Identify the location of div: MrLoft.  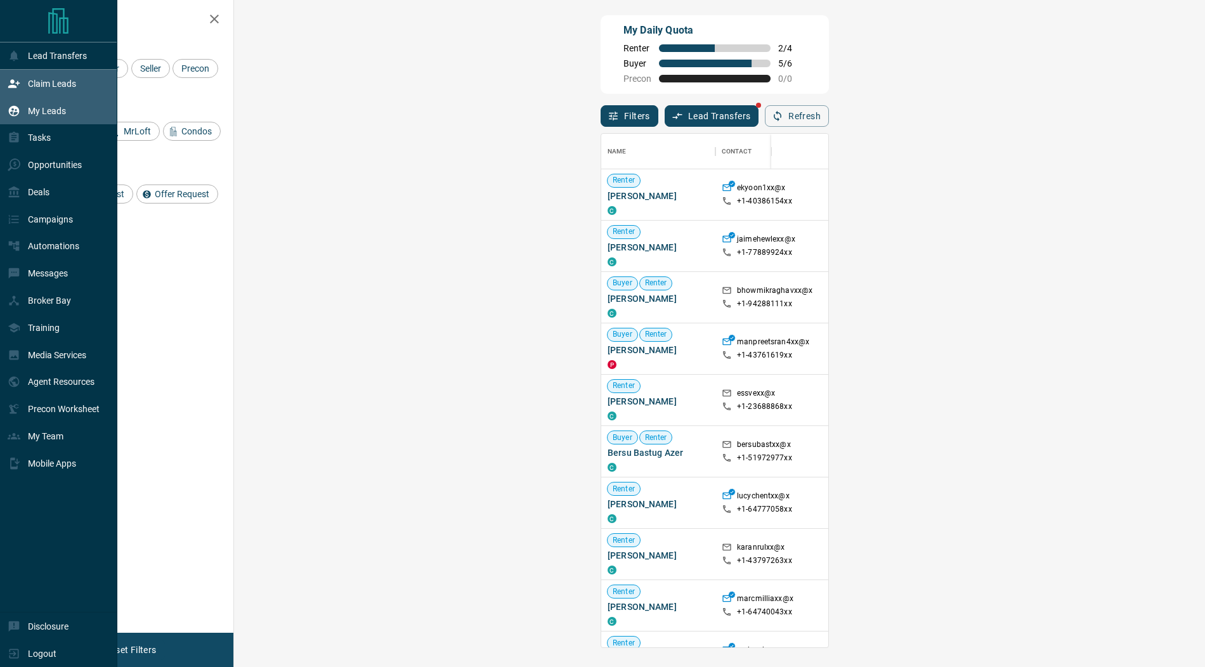
(133, 131).